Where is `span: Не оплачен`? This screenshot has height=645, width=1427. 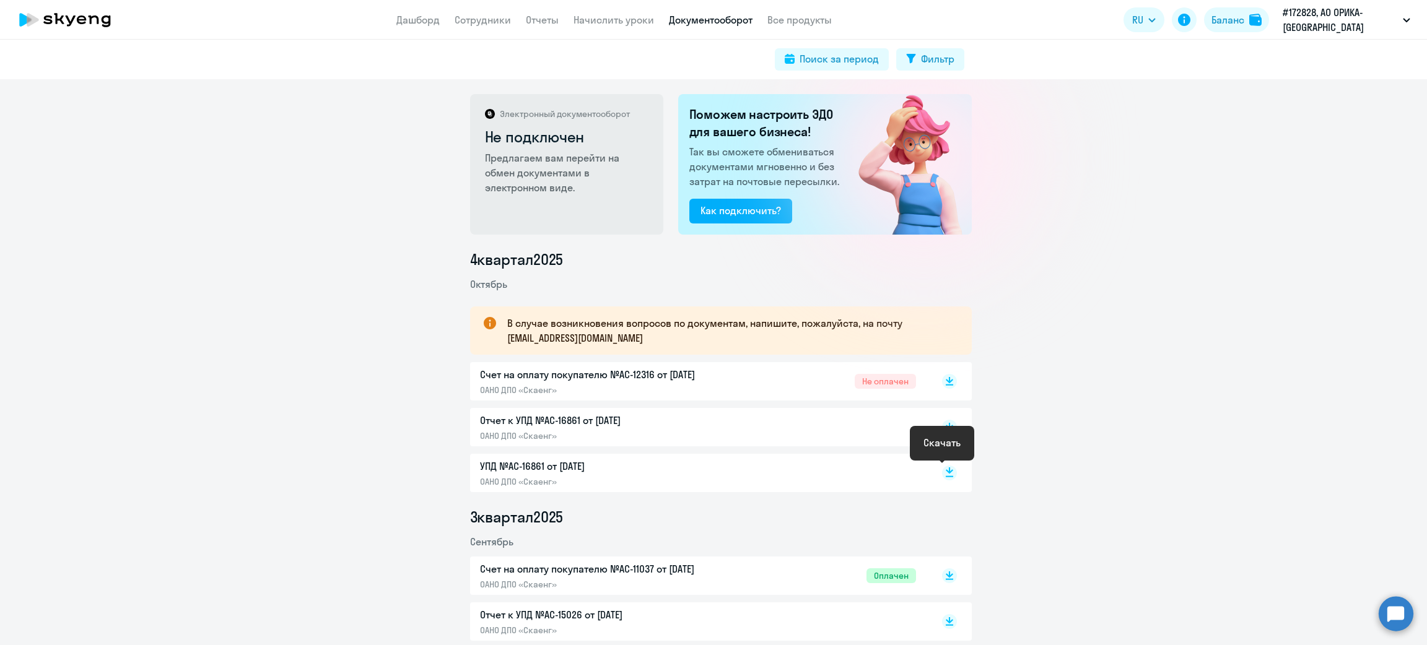
span: Не оплачен is located at coordinates (885, 381).